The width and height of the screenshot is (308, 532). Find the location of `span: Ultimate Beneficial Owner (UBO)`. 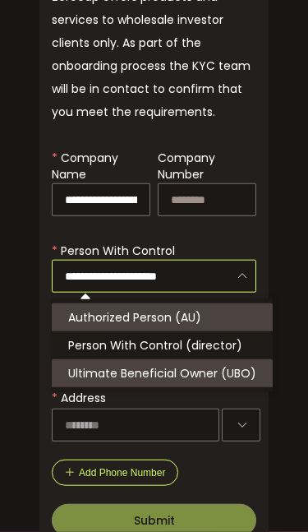

span: Ultimate Beneficial Owner (UBO) is located at coordinates (162, 373).